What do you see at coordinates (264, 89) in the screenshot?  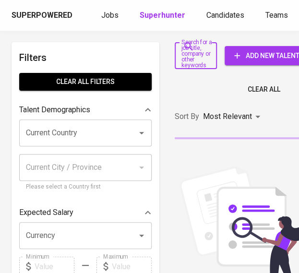 I see `button: Clear All` at bounding box center [264, 89].